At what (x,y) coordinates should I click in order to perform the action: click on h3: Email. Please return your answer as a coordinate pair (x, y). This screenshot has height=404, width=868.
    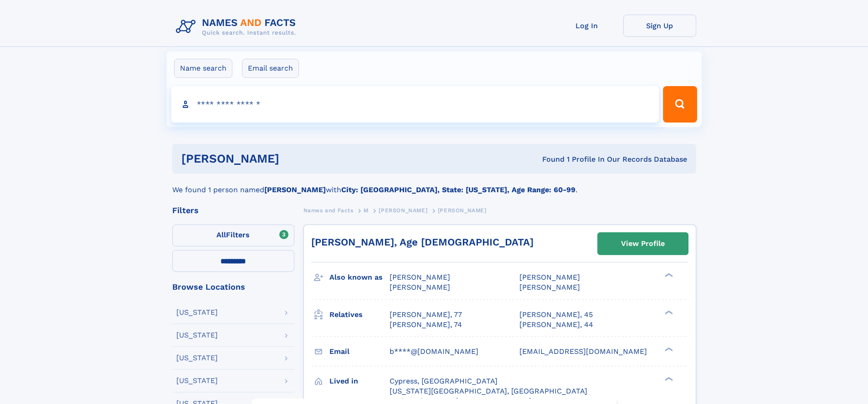
    Looking at the image, I should click on (360, 352).